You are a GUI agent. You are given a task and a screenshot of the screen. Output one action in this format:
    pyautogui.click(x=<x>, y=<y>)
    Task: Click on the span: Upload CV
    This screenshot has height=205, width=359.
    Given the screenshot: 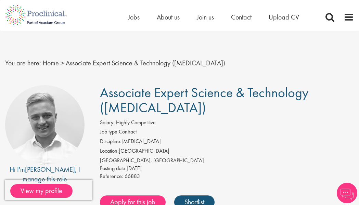 What is the action you would take?
    pyautogui.click(x=284, y=17)
    